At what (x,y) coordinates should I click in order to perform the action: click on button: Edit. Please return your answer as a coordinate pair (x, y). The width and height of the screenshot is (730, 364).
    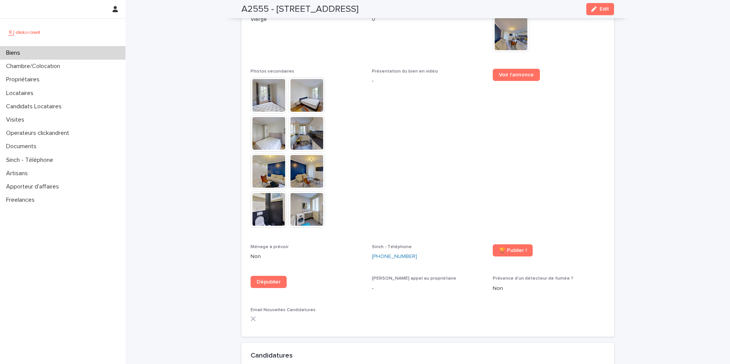
    Looking at the image, I should click on (600, 9).